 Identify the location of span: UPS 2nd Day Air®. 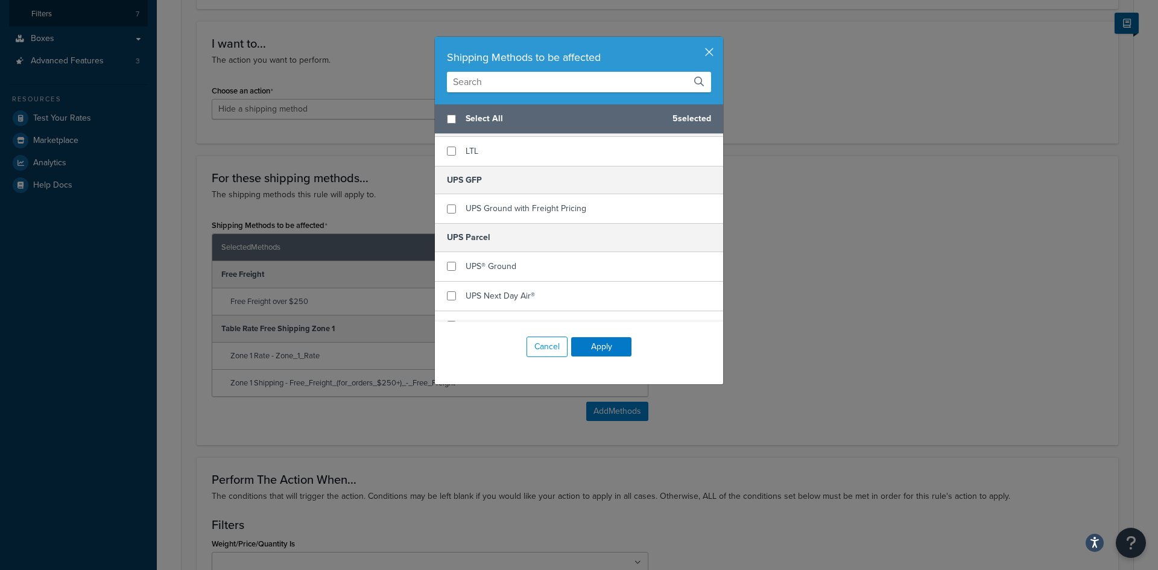
(499, 325).